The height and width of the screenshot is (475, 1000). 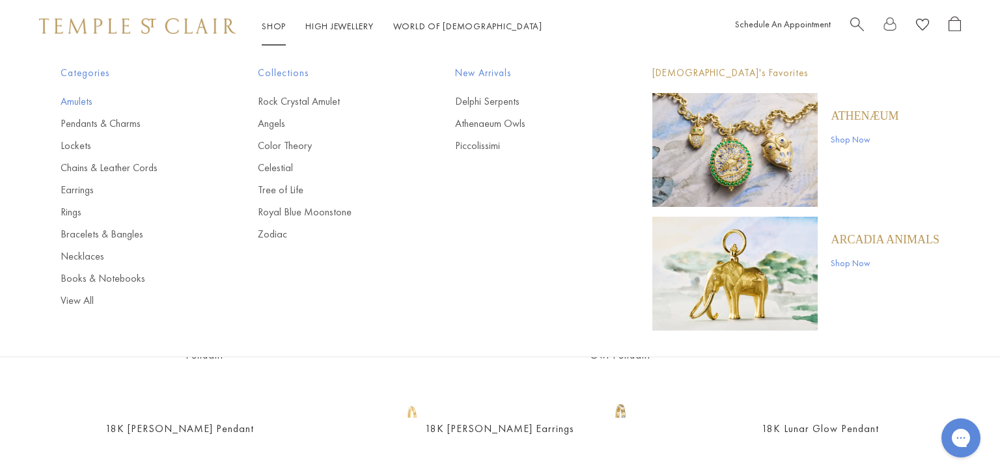 I want to click on a: Piccolissimi, so click(x=527, y=146).